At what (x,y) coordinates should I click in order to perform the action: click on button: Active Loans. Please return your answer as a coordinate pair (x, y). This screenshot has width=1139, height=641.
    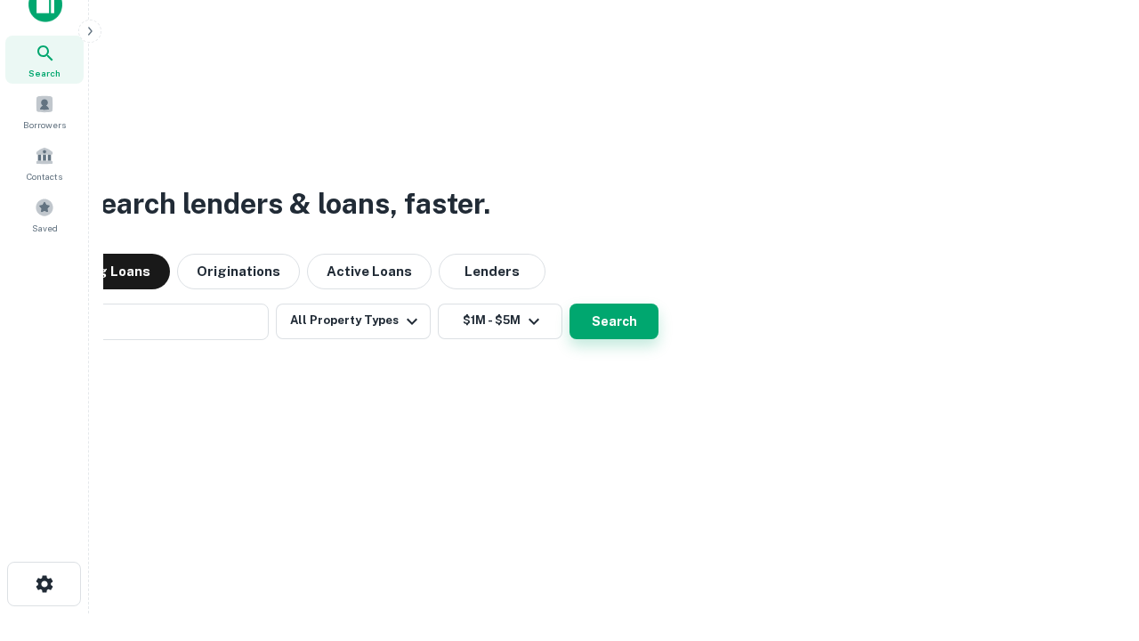
    Looking at the image, I should click on (369, 271).